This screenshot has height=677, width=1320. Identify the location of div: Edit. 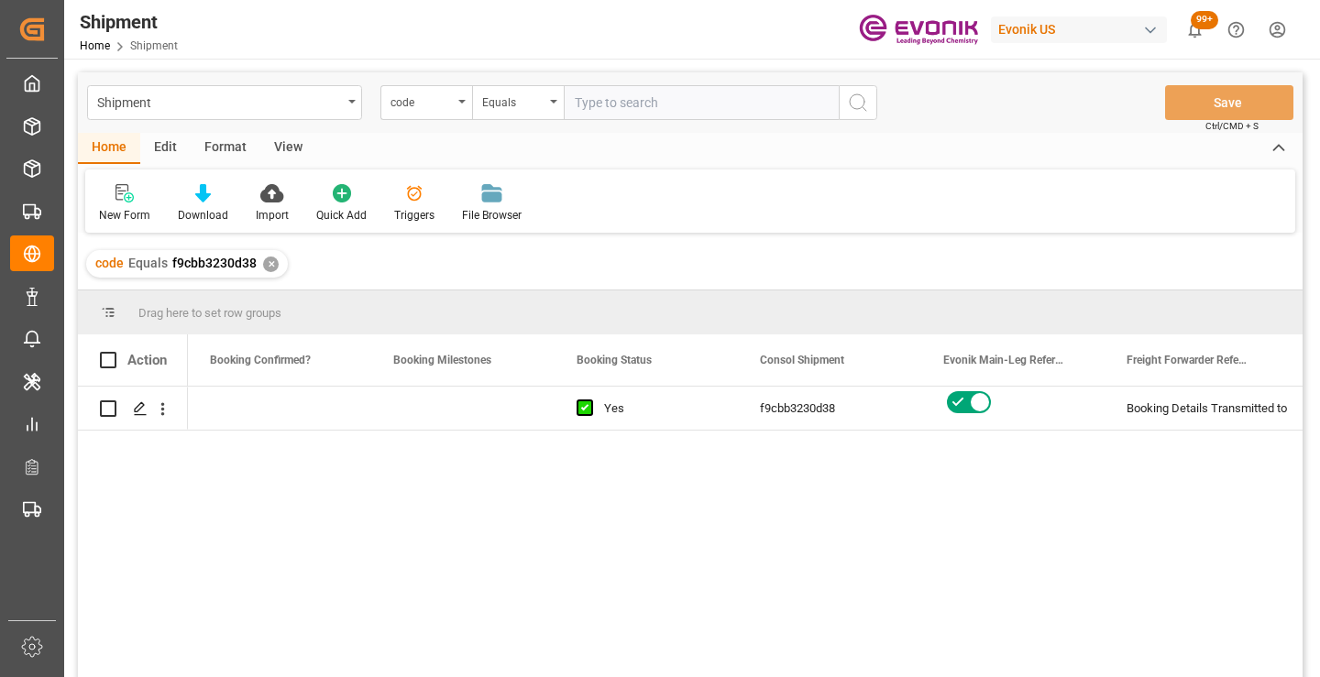
(165, 149).